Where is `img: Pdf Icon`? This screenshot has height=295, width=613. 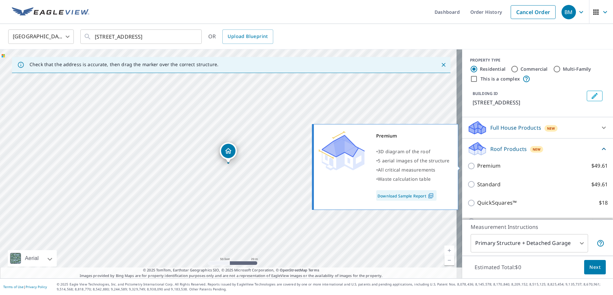 img: Pdf Icon is located at coordinates (431, 196).